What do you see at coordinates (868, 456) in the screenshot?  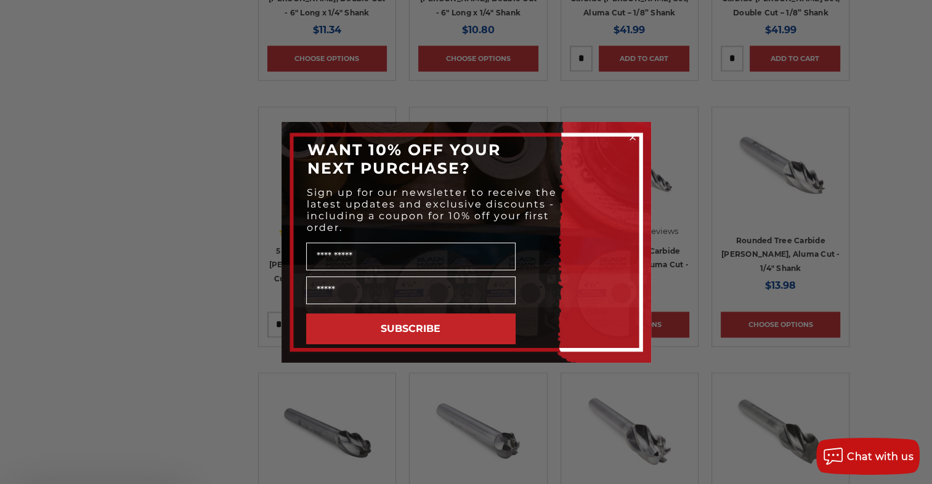 I see `button: Chat with us` at bounding box center [868, 456].